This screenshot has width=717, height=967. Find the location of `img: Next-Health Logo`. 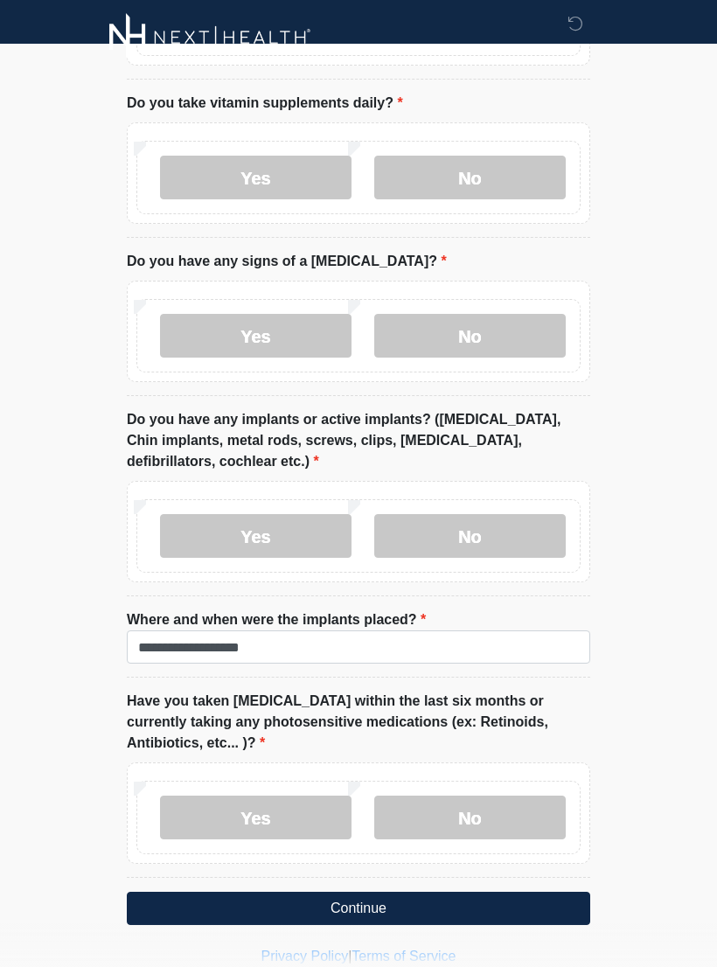

img: Next-Health Logo is located at coordinates (210, 37).